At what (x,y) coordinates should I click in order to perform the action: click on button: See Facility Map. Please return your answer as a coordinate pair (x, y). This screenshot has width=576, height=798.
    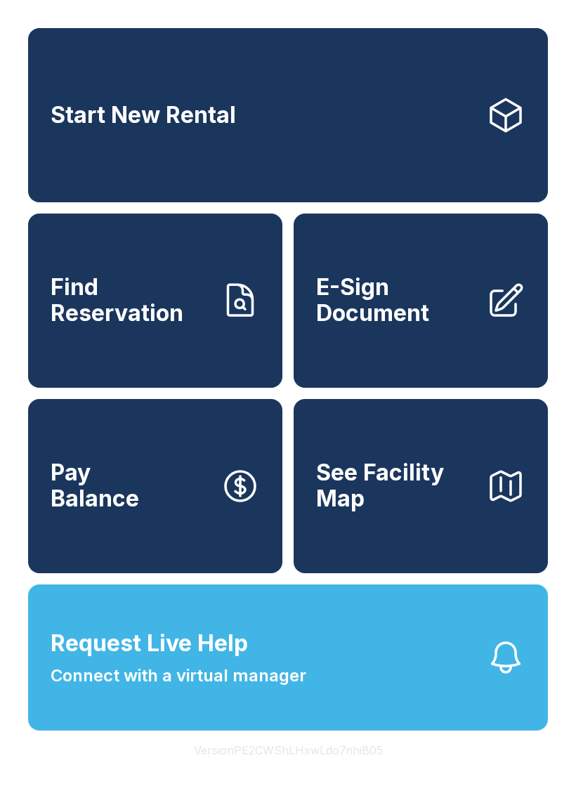
    Looking at the image, I should click on (421, 486).